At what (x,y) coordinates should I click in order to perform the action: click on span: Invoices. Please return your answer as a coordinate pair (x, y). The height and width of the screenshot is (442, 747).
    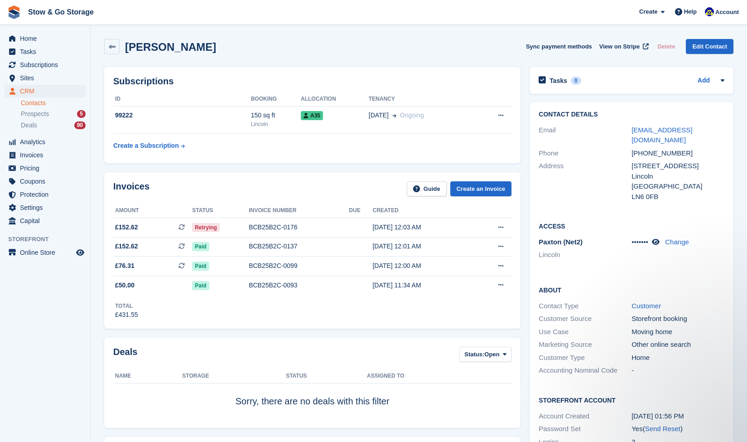
    Looking at the image, I should click on (47, 155).